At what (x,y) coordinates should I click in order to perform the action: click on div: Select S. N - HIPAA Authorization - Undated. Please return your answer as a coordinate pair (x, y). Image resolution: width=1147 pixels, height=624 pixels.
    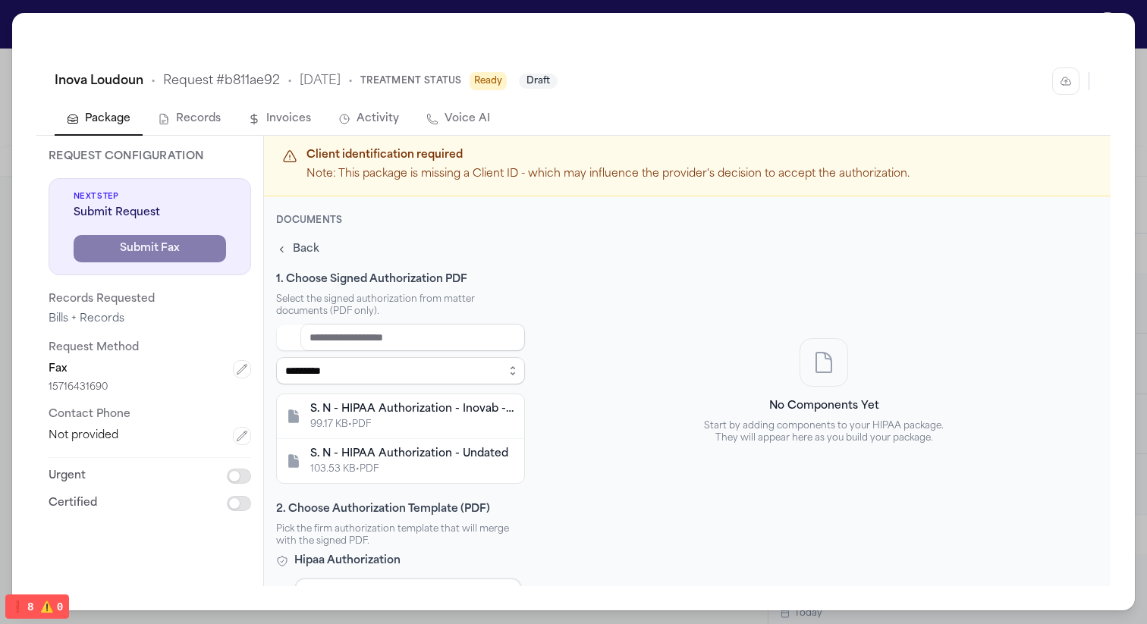
    Looking at the image, I should click on (400, 461).